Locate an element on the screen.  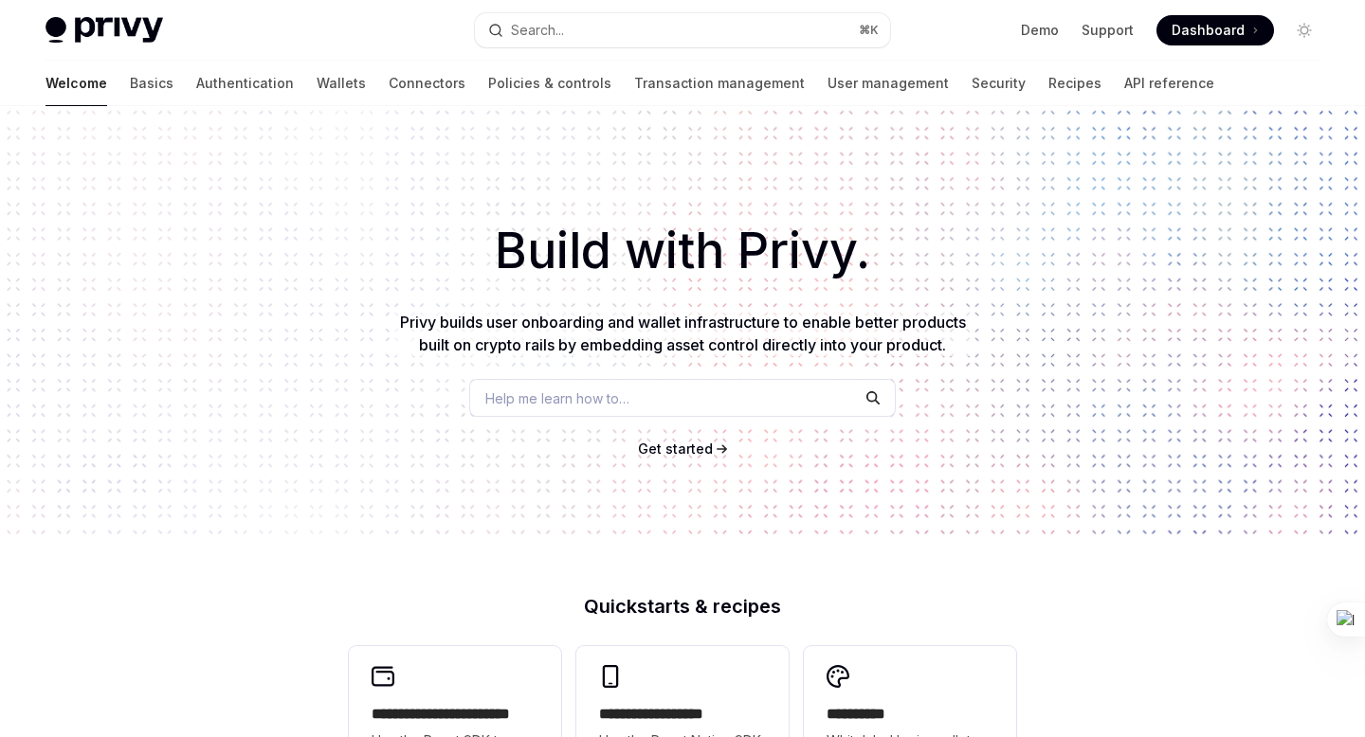
a: Recipes is located at coordinates (1075, 83).